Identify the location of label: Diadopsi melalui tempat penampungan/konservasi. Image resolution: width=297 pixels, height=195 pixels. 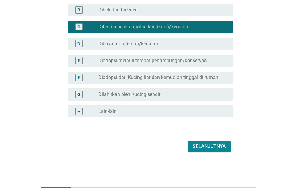
(153, 61).